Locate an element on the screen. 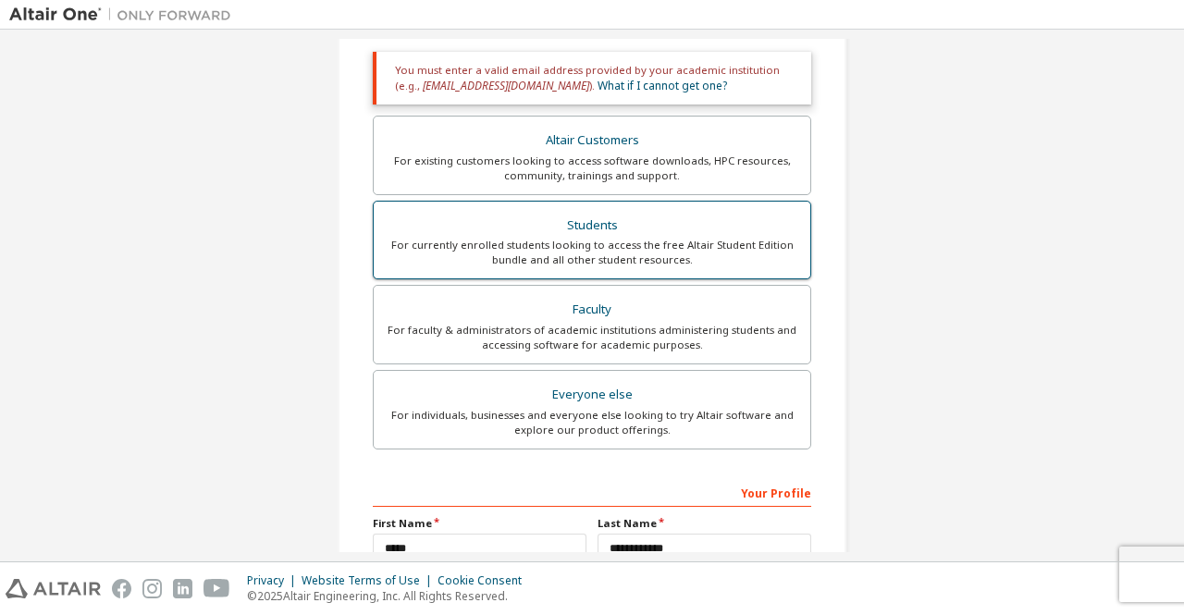 The width and height of the screenshot is (1184, 615). div: Students is located at coordinates (592, 226).